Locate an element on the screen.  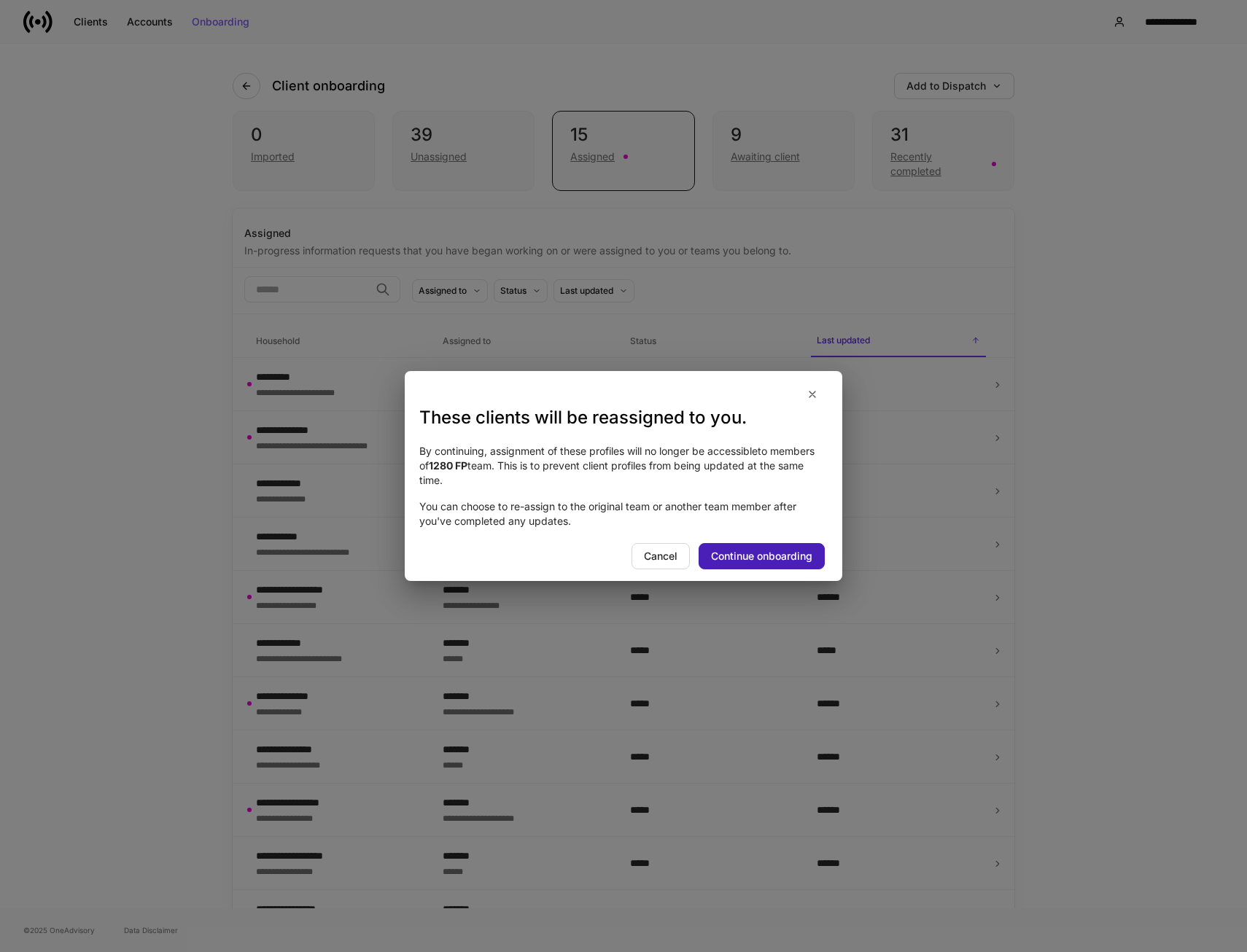
button: Continue onboarding is located at coordinates (761, 556).